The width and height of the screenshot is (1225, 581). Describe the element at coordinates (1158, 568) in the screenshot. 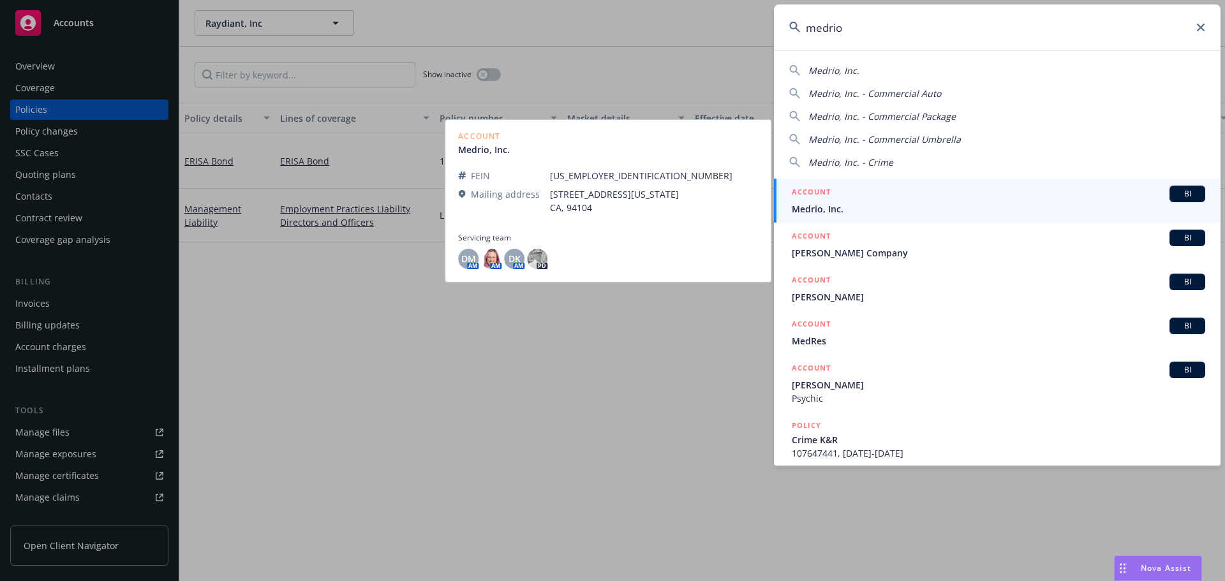

I see `button: Nova Assist` at that location.